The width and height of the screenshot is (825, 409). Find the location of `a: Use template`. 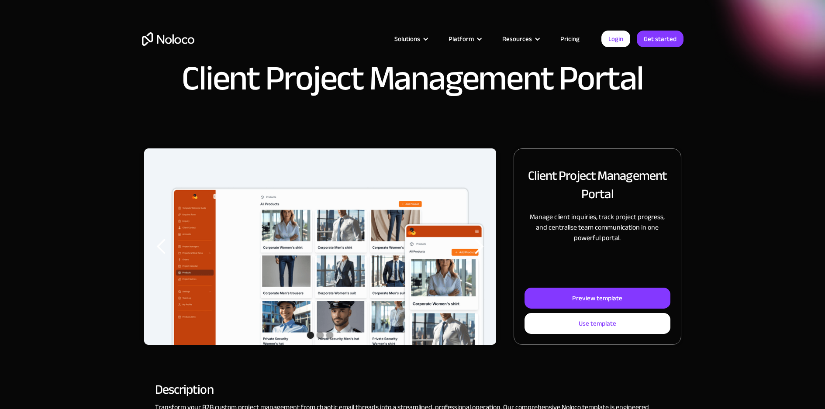

a: Use template is located at coordinates (597, 324).